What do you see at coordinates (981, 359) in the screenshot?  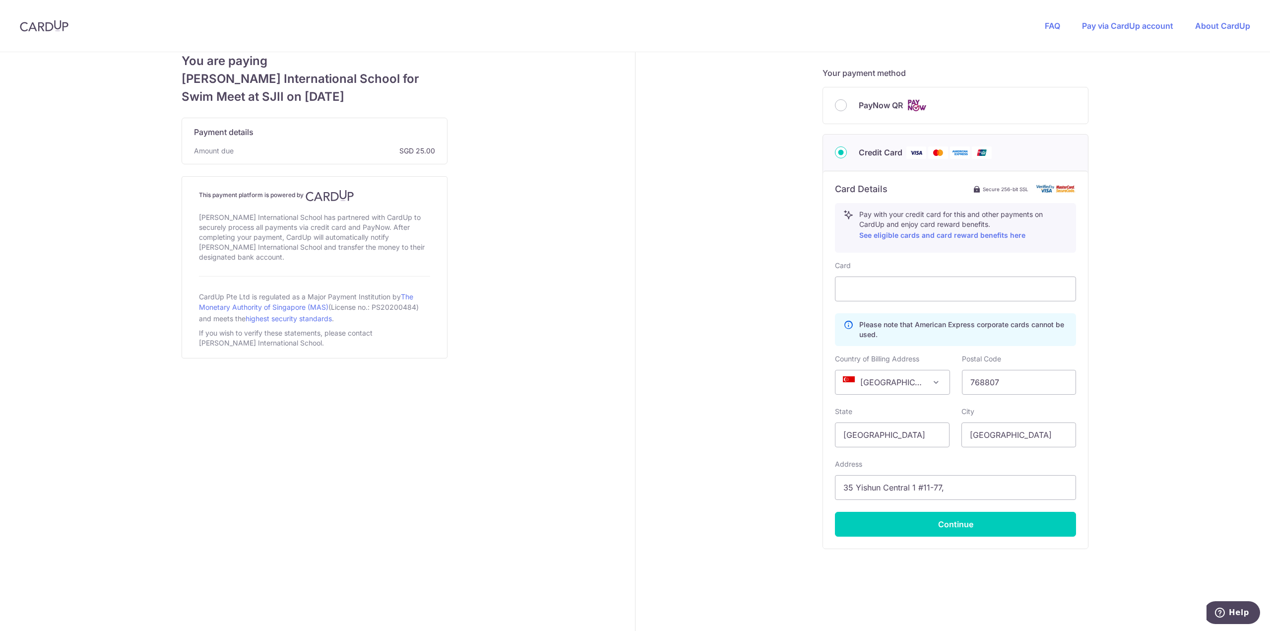 I see `label: Postal Code` at bounding box center [981, 359].